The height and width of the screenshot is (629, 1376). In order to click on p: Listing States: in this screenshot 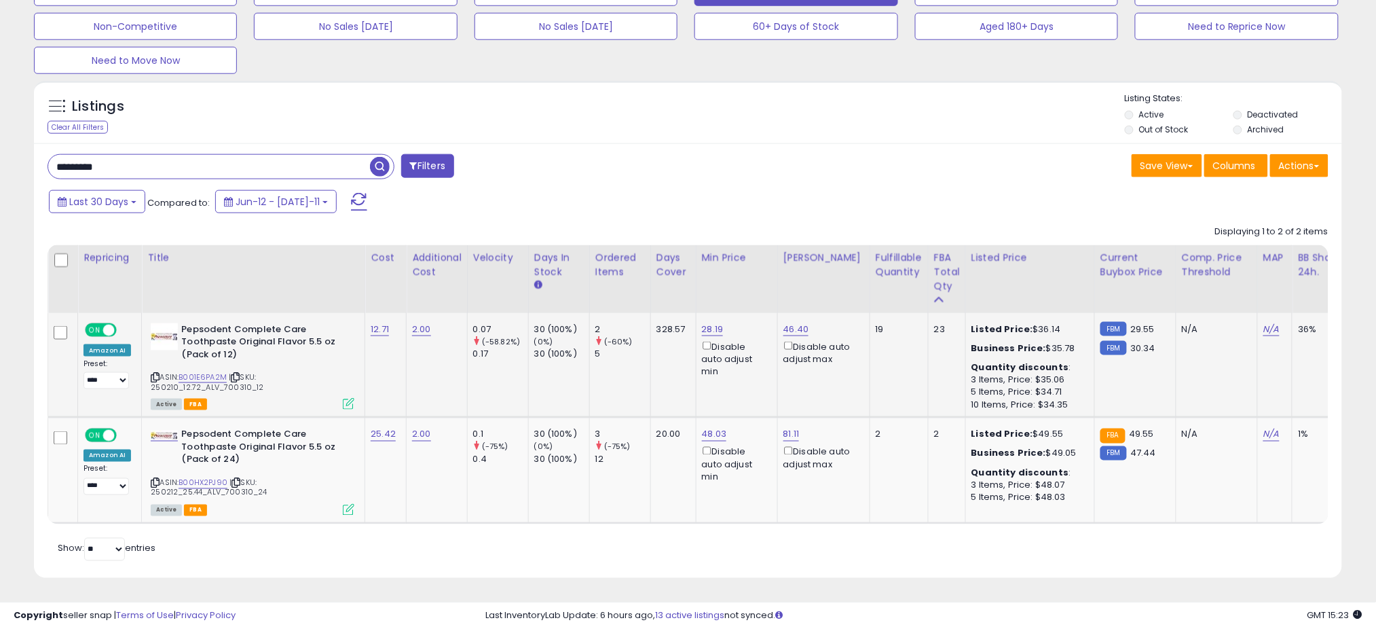, I will do `click(1234, 98)`.